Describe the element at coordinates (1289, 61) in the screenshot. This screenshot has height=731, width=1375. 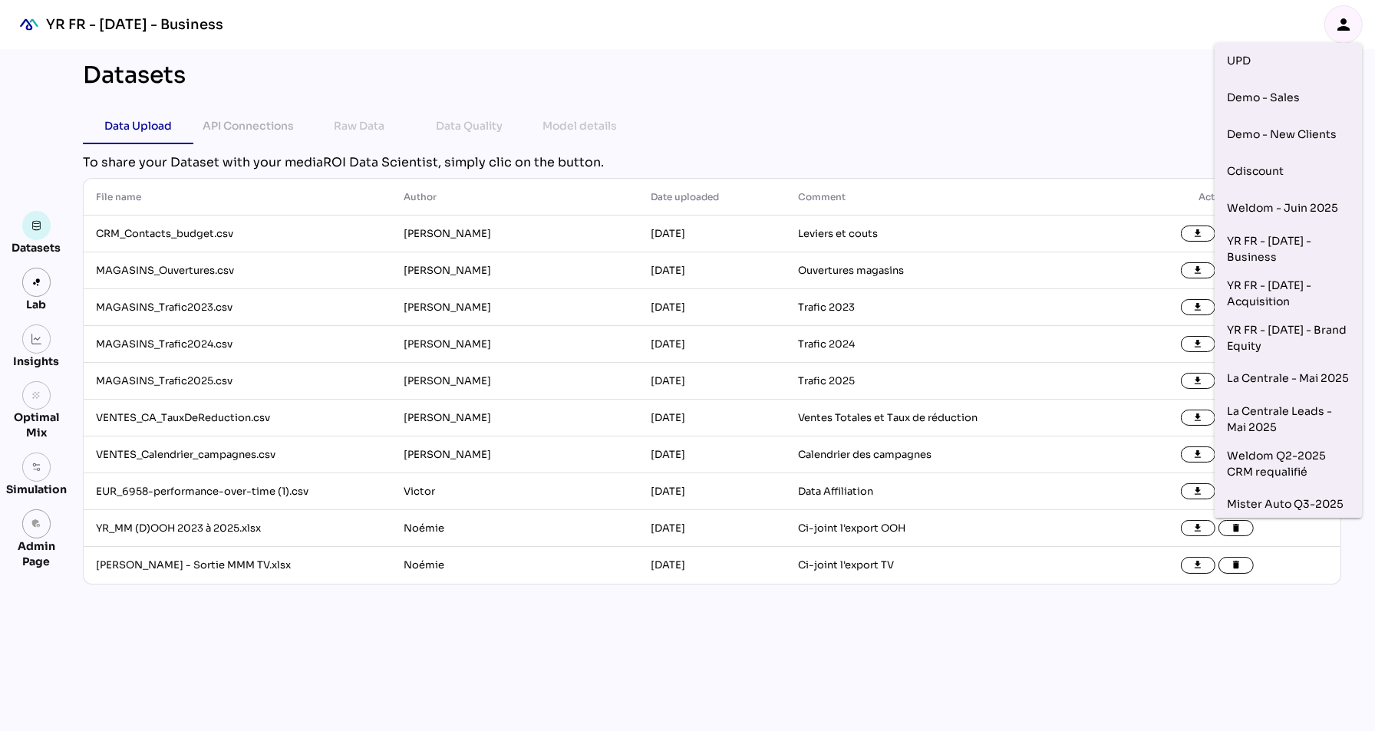
I see `div: UPD` at that location.